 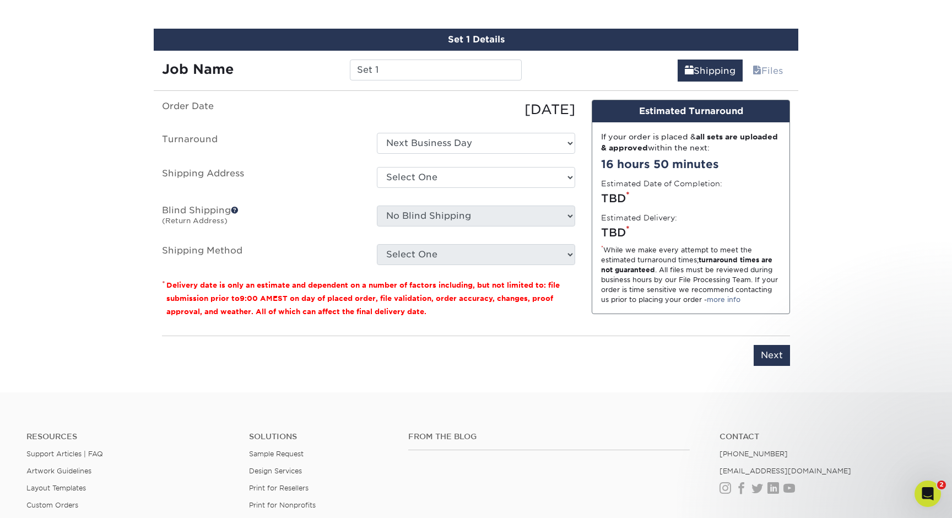 I want to click on div: Estimated Turnaround, so click(x=691, y=111).